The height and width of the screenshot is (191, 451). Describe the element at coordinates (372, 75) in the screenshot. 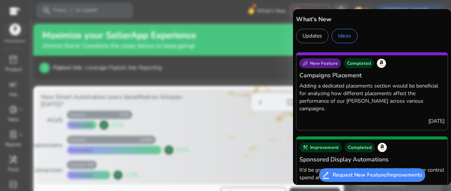

I see `h5: Campaigns Placement` at that location.